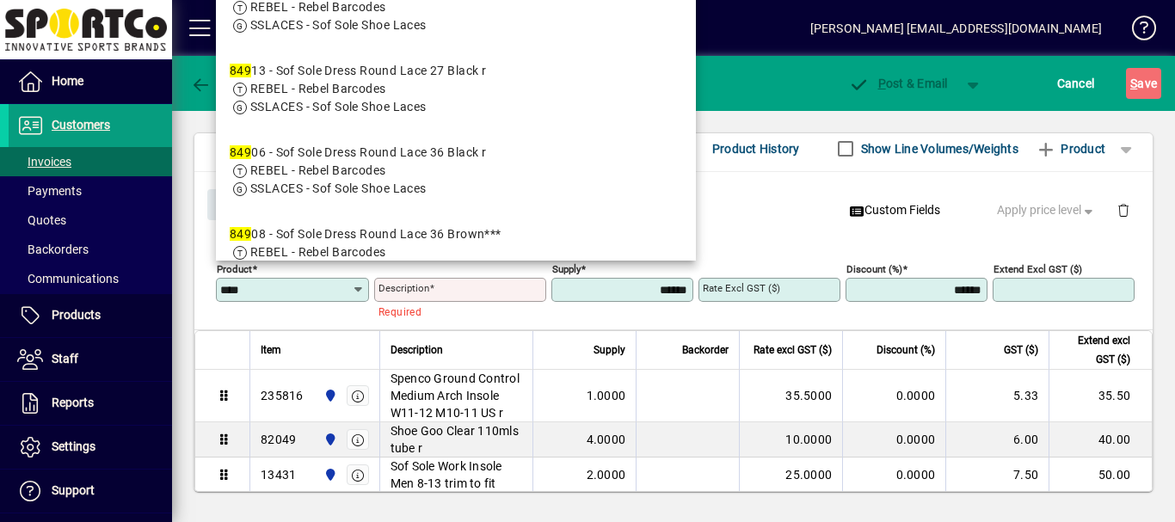 This screenshot has height=522, width=1175. I want to click on span: Rate excl GST ($), so click(792, 350).